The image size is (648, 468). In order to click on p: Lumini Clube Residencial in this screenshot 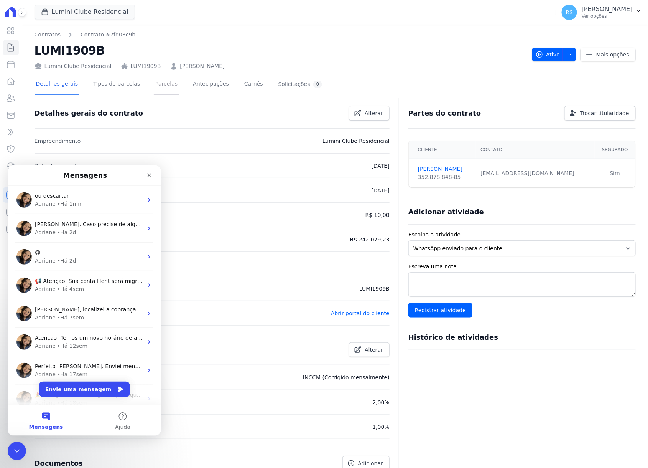, I will do `click(356, 141)`.